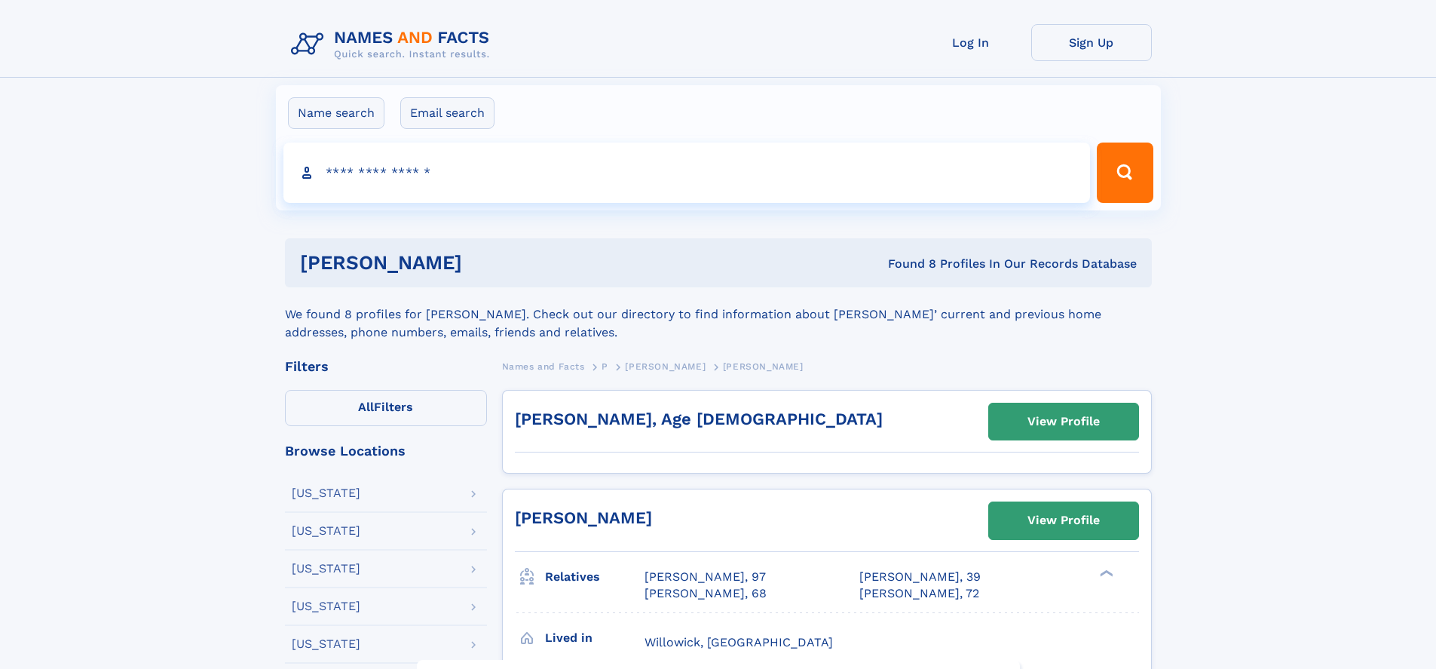 This screenshot has width=1436, height=669. I want to click on h3: Lived in, so click(595, 638).